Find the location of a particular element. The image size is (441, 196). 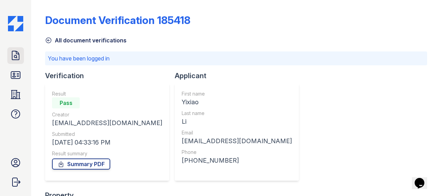

div: Result is located at coordinates (107, 94).